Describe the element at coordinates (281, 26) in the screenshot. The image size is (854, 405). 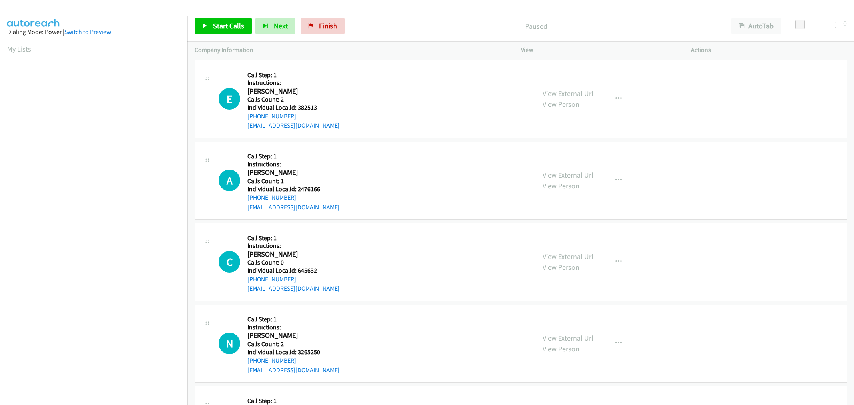
I see `span: Next` at that location.